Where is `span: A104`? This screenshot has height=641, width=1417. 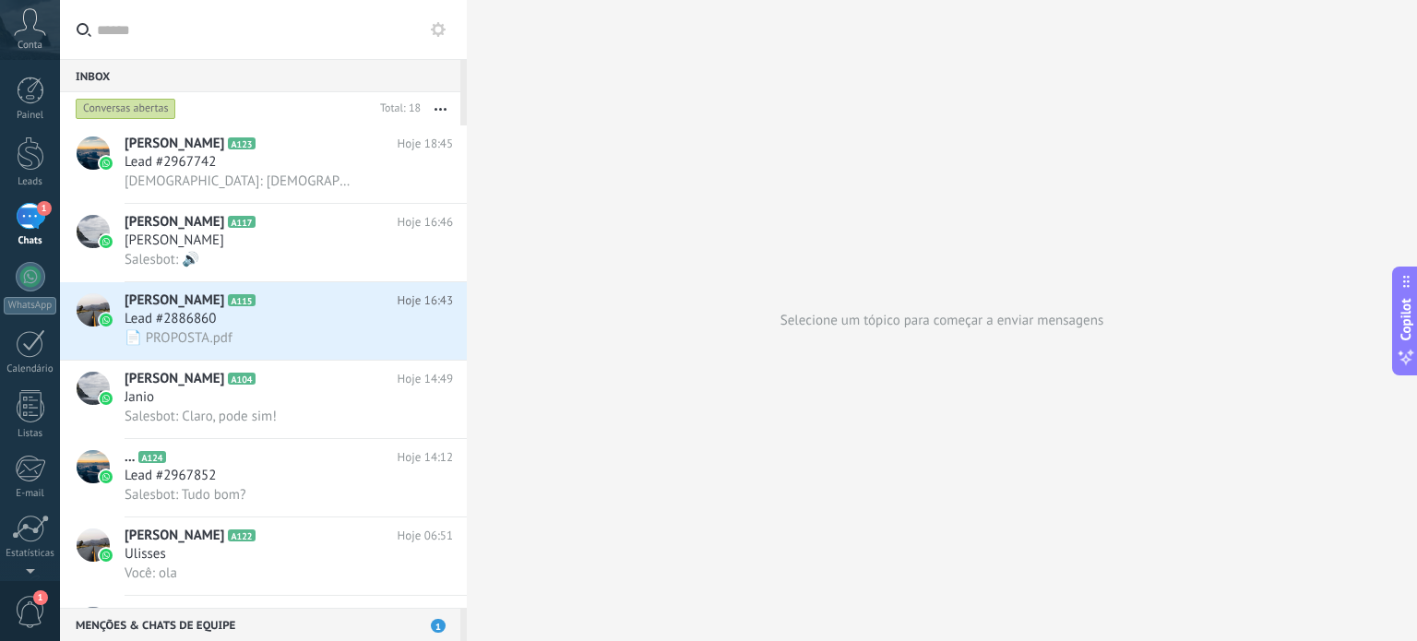
span: A104 is located at coordinates (241, 378).